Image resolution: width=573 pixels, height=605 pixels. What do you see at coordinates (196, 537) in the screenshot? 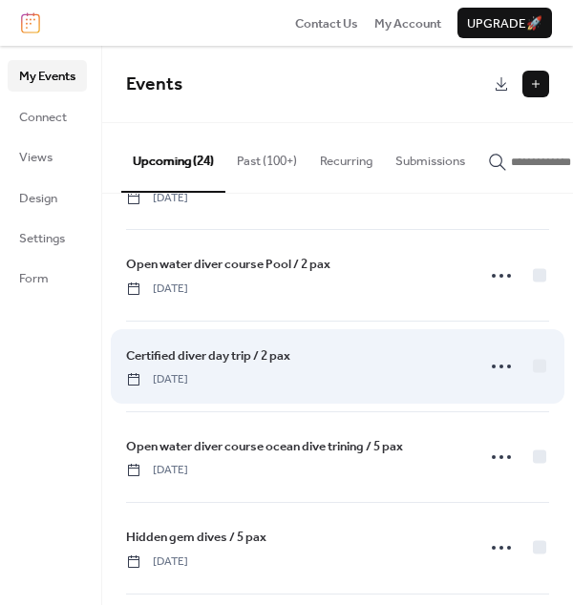
I see `a: Hidden gem dives / 5 pax` at bounding box center [196, 537].